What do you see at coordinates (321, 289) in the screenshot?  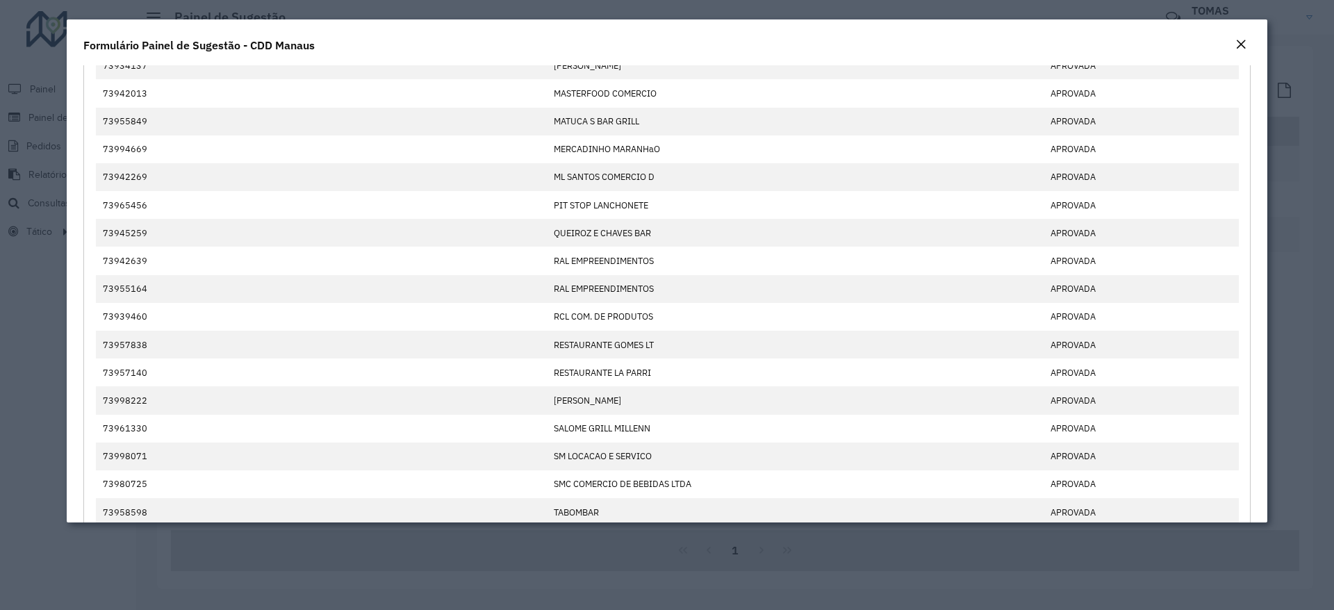 I see `td: 73955164` at bounding box center [321, 289].